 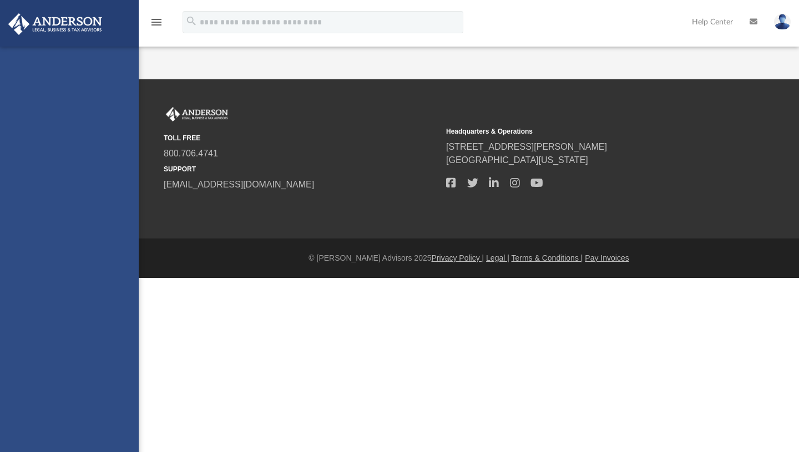 What do you see at coordinates (583, 131) in the screenshot?
I see `small: Headquarters & Operations` at bounding box center [583, 131].